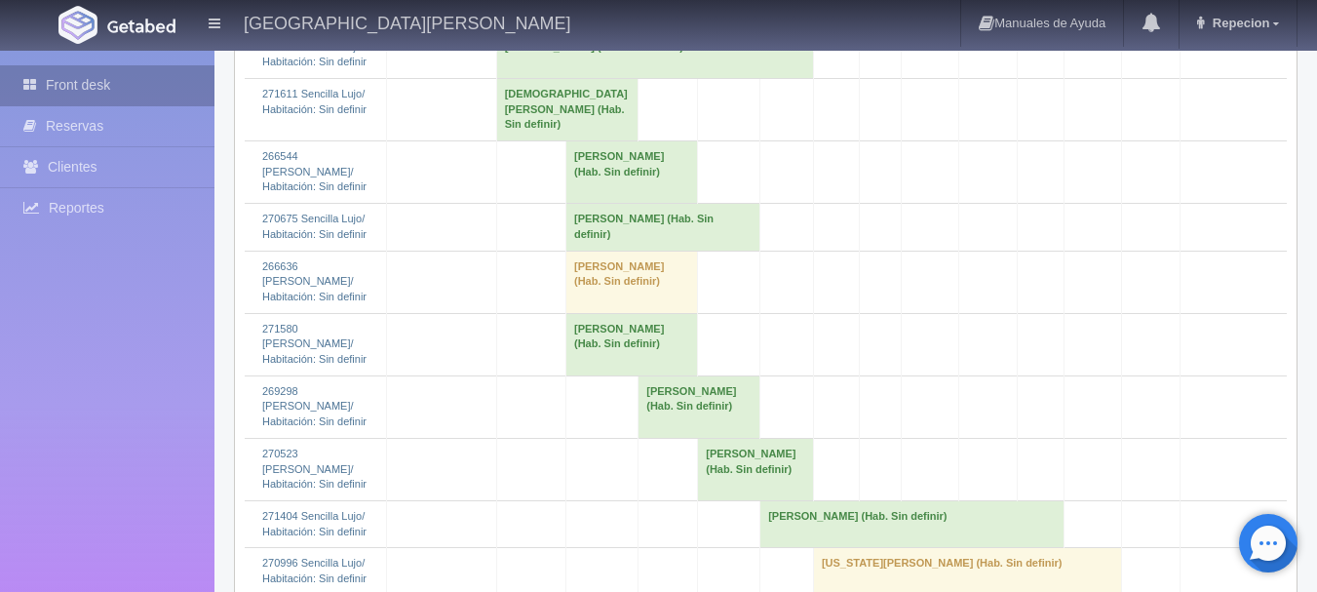 This screenshot has width=1317, height=592. Describe the element at coordinates (314, 101) in the screenshot. I see `a: 271611 Sencilla Lujo/Habitación: Sin definir` at that location.